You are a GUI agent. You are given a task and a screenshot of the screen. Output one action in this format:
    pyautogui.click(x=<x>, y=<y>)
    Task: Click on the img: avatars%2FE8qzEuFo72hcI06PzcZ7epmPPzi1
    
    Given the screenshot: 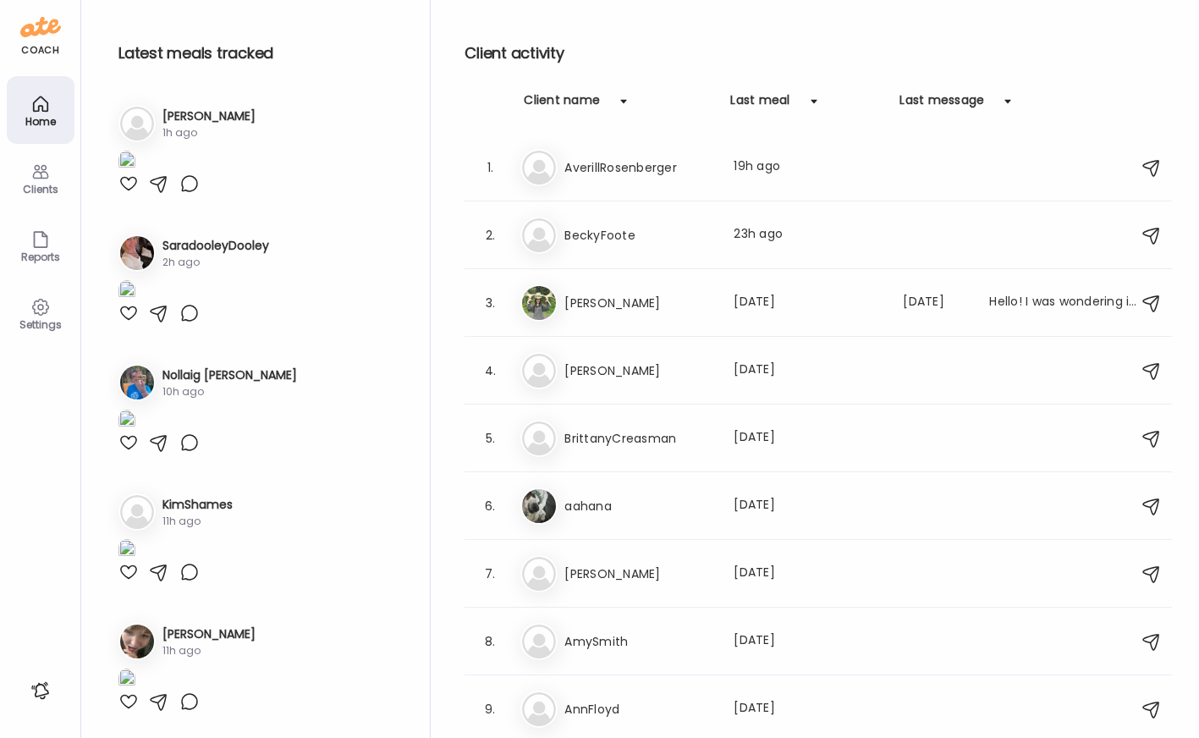 What is the action you would take?
    pyautogui.click(x=137, y=642)
    